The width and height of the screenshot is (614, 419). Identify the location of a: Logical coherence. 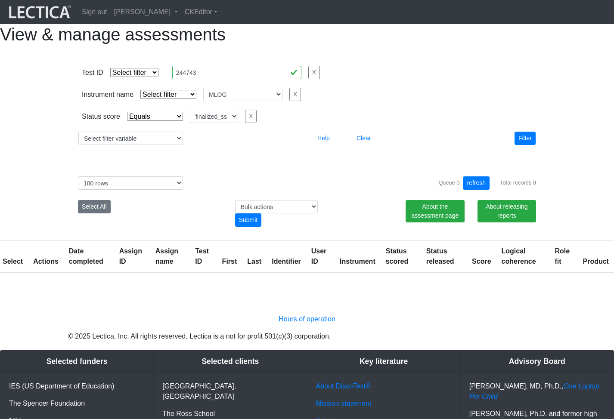
(519, 256).